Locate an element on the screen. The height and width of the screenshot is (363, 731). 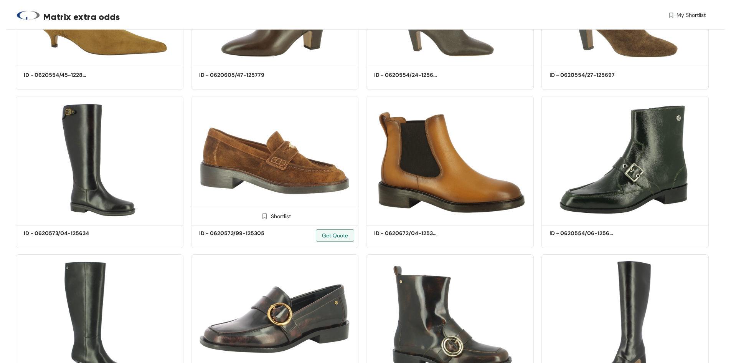
img: 88922d66-c962-4c54-94fc-3fbf62a9943d is located at coordinates (275, 159).